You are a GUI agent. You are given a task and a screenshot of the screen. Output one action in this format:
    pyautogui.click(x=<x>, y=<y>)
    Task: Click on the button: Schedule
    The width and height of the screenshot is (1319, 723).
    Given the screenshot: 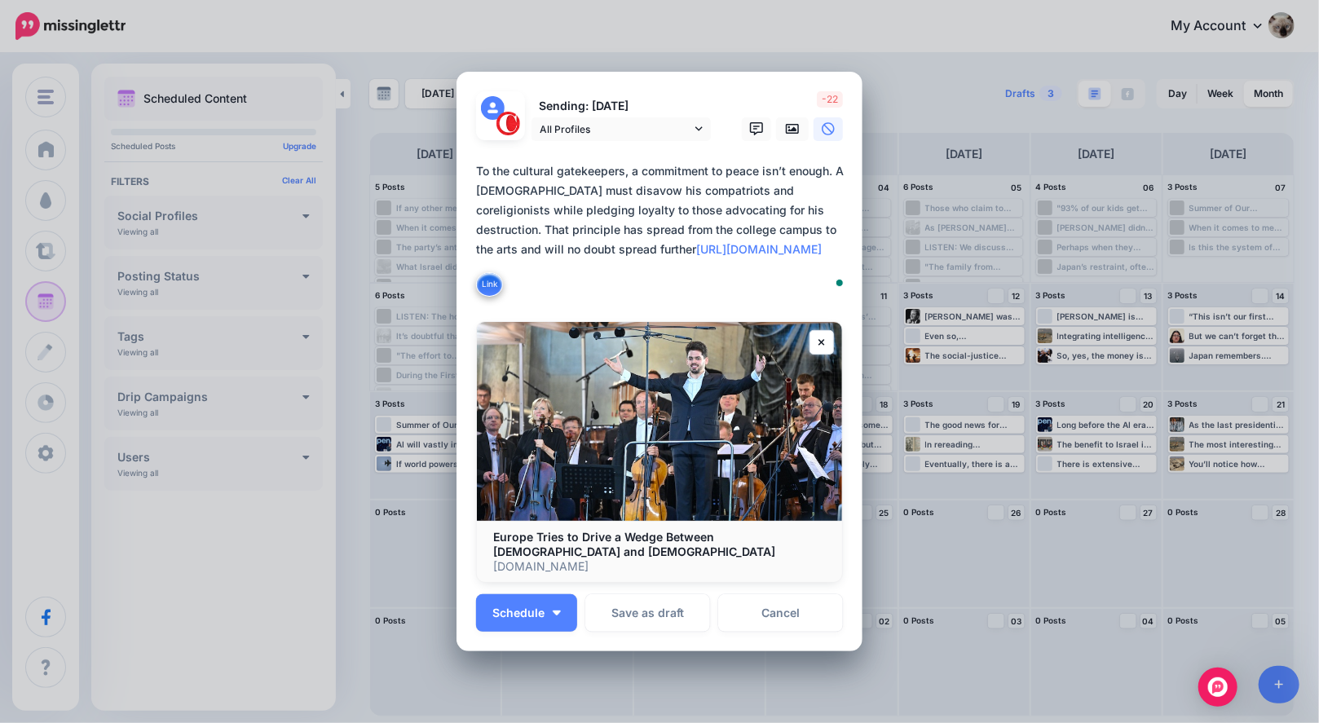 What is the action you would take?
    pyautogui.click(x=526, y=613)
    